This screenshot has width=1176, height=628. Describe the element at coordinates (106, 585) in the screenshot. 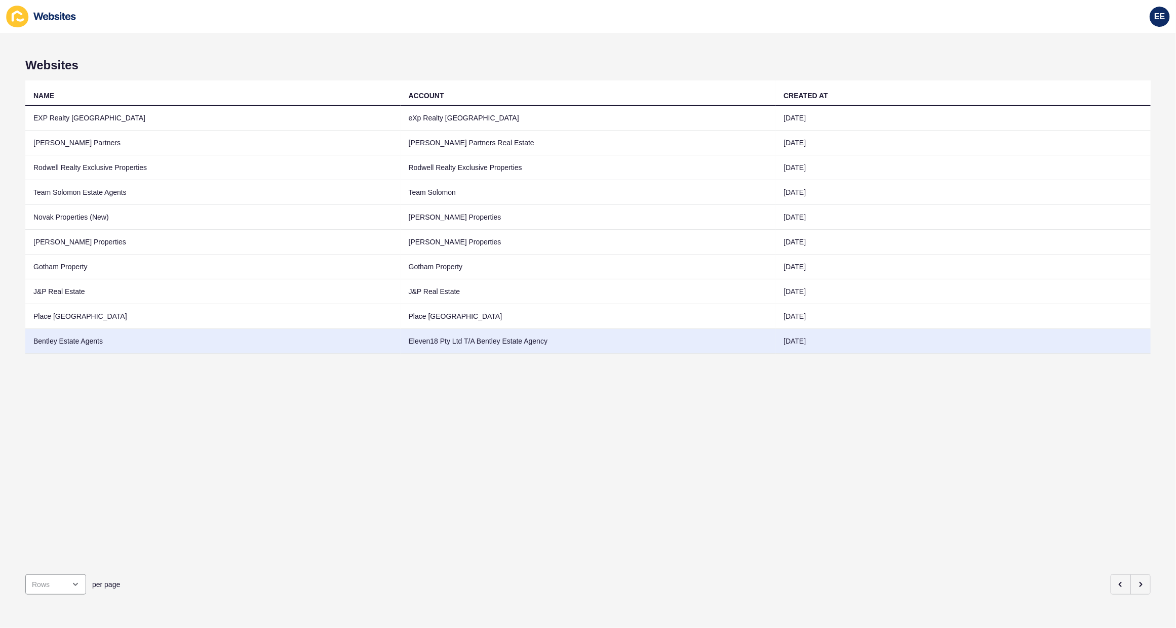

I see `span: per page` at that location.